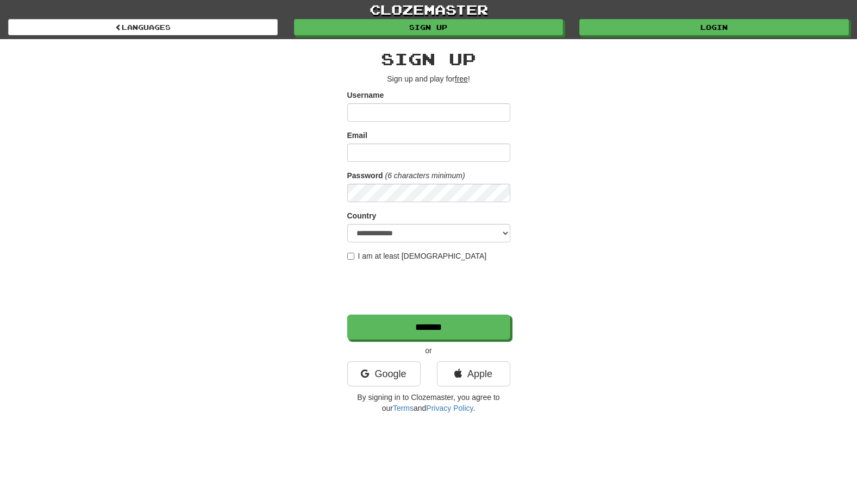 The height and width of the screenshot is (488, 857). Describe the element at coordinates (429, 79) in the screenshot. I see `p: Sign up and play for !` at that location.